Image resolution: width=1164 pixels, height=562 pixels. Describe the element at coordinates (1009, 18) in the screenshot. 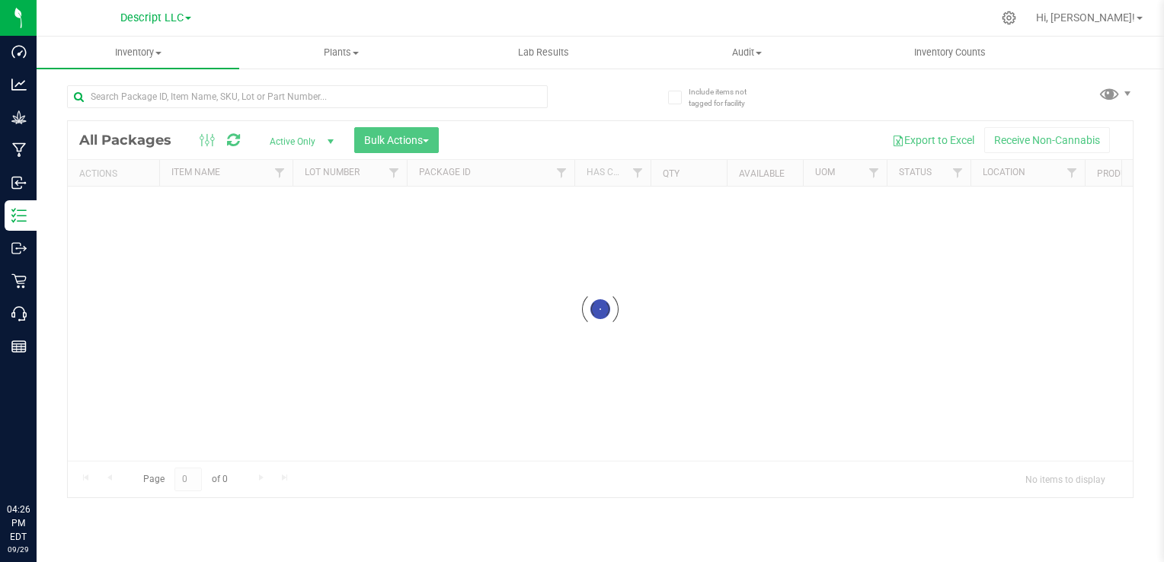

I see `div: Manage settings` at that location.